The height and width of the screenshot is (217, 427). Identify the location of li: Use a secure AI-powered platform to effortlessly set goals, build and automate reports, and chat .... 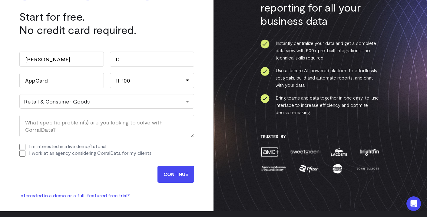
(320, 78).